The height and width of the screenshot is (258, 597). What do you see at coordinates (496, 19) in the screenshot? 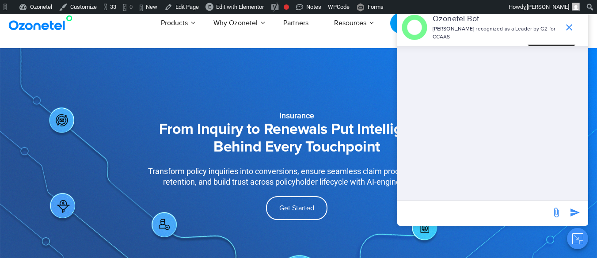
I see `p: Ozonetel Bot` at bounding box center [496, 19].